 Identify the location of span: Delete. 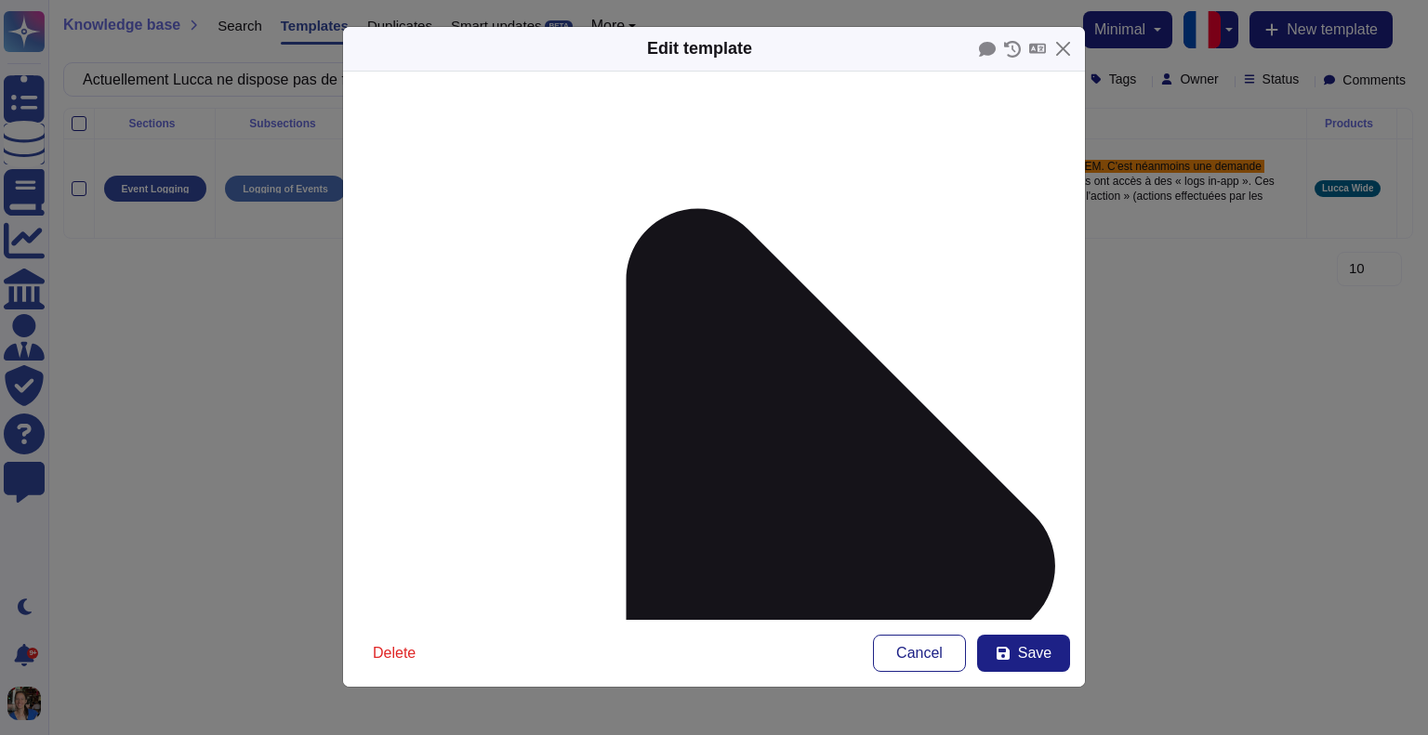
(394, 653).